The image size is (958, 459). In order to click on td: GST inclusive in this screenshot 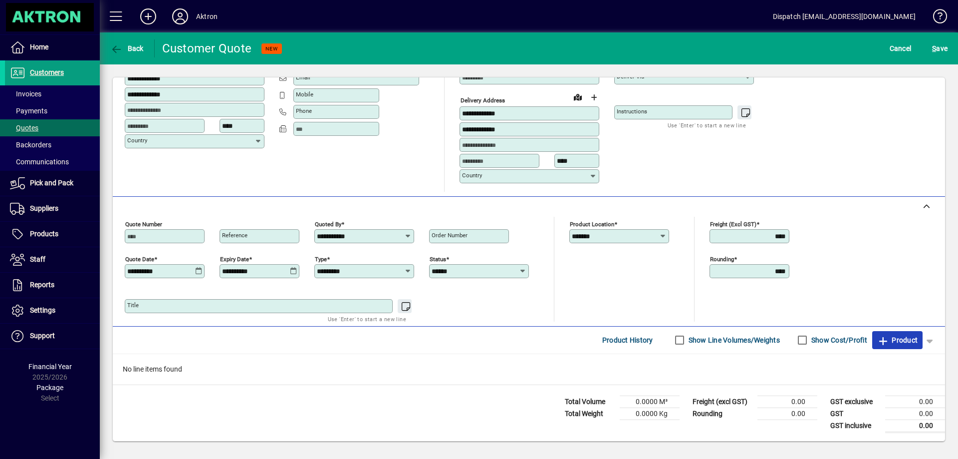, I will do `click(855, 425)`.